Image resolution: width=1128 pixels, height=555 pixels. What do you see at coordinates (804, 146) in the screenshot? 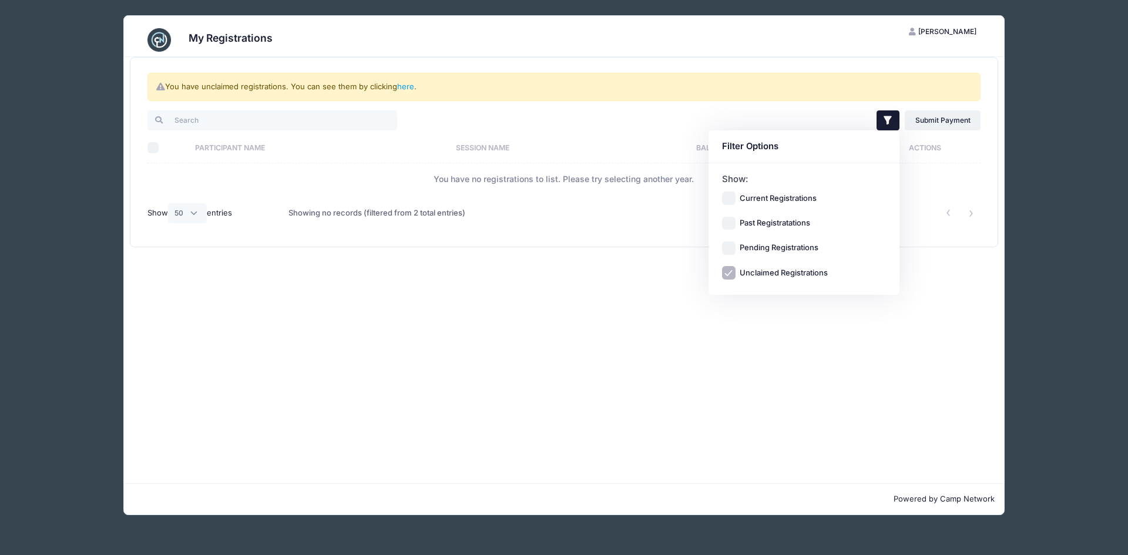
I see `div: Filter Options` at bounding box center [804, 146].